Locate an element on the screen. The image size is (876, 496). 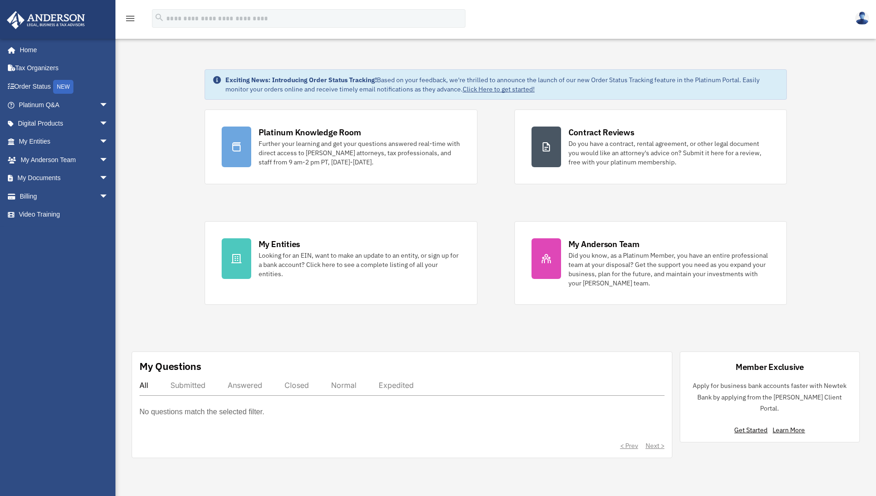
div: Contract Reviews is located at coordinates (601, 132).